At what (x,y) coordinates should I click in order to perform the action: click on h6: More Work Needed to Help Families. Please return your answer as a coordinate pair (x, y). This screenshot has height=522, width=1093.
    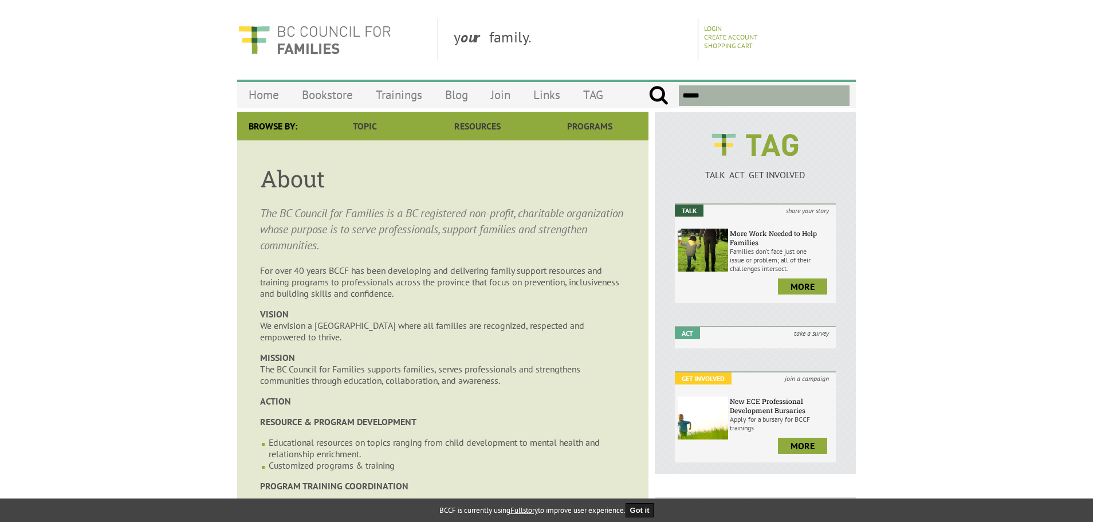
    Looking at the image, I should click on (782, 238).